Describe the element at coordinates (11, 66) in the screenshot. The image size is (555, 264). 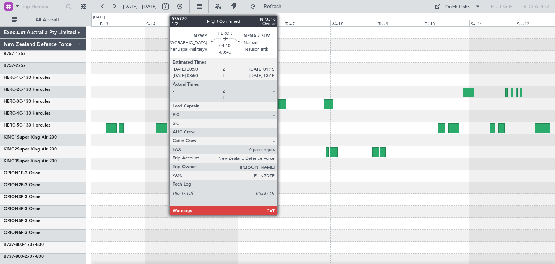
I see `span: B757-2` at that location.